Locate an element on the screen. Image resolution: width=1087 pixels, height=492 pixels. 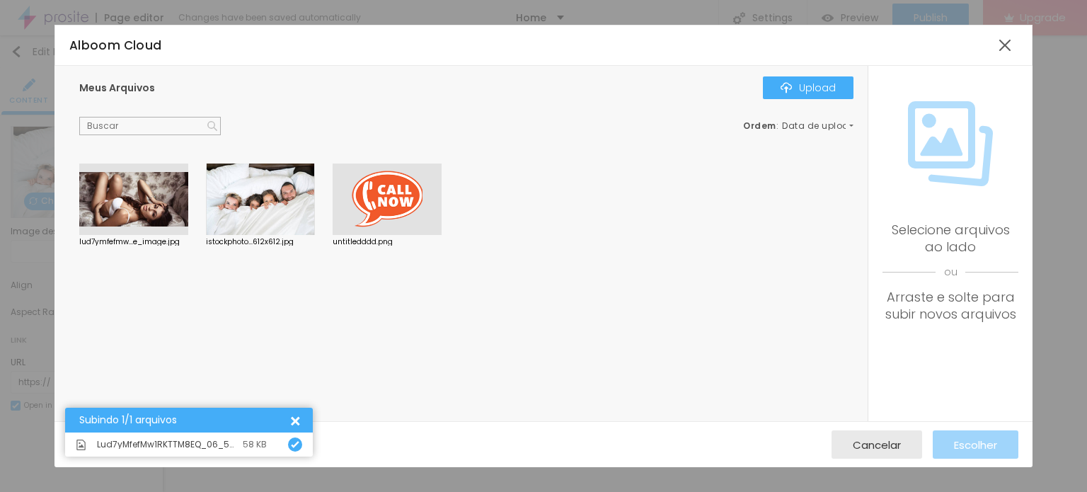
span: Meus Arquivos is located at coordinates (117, 88).